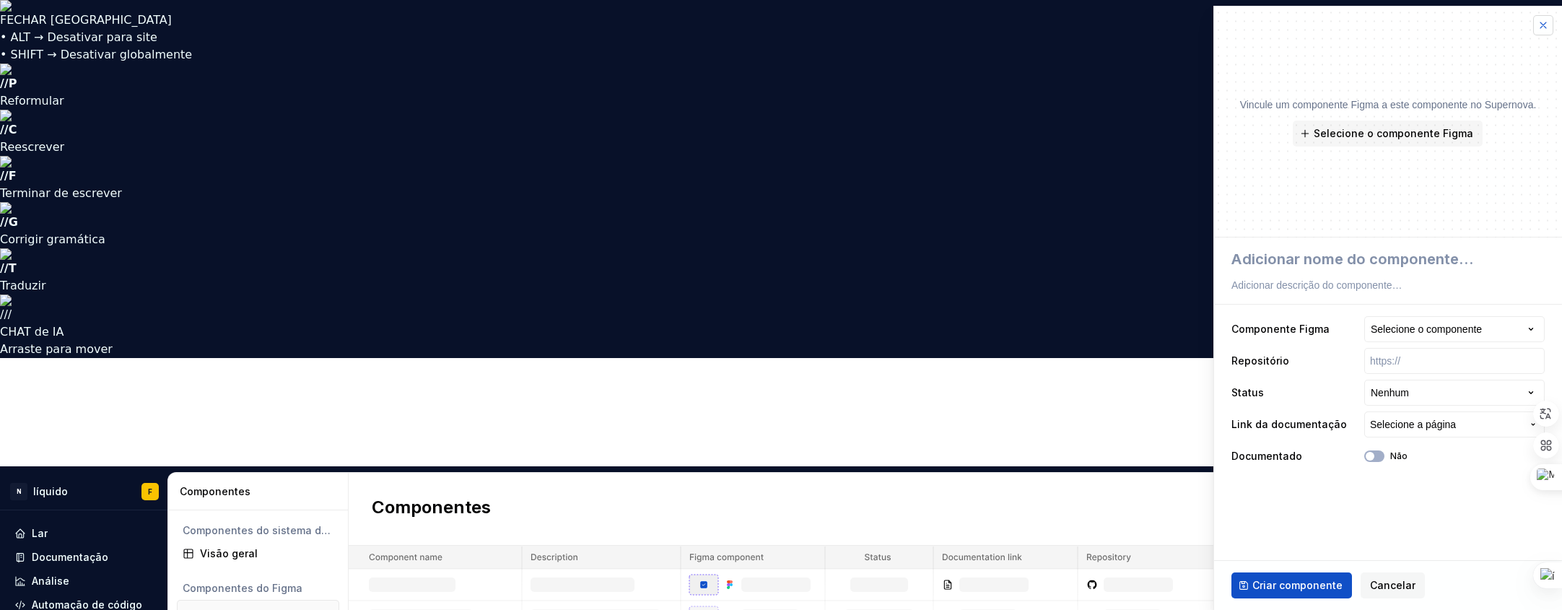  I want to click on font: Análise, so click(51, 580).